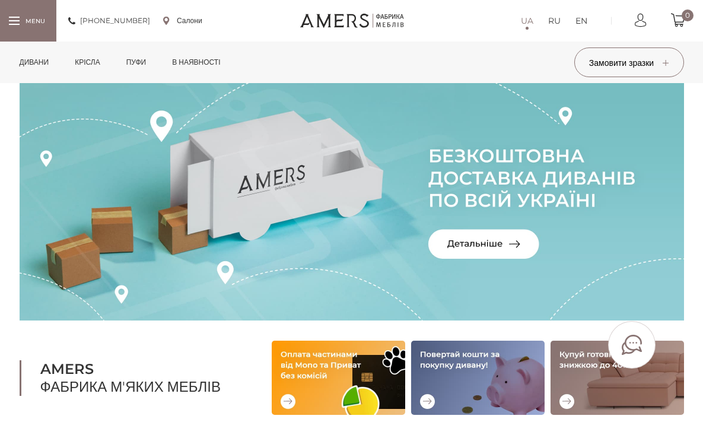 The image size is (703, 422). What do you see at coordinates (629, 63) in the screenshot?
I see `span: Замовити зразки` at bounding box center [629, 63].